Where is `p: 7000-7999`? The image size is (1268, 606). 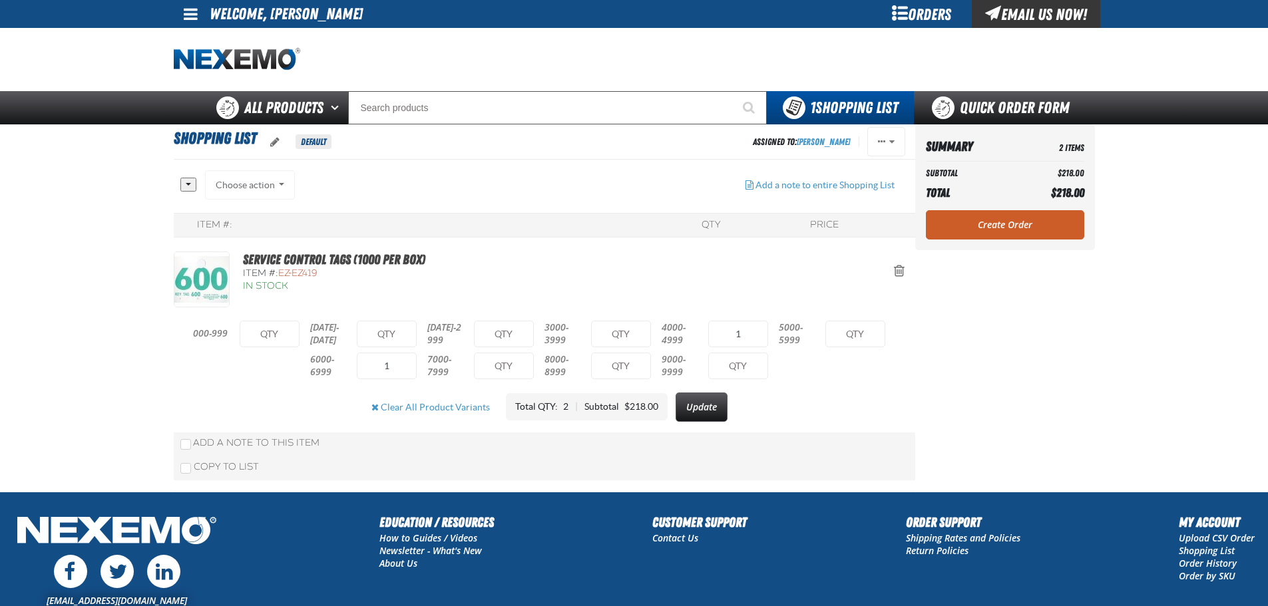
p: 7000-7999 is located at coordinates (451, 366).